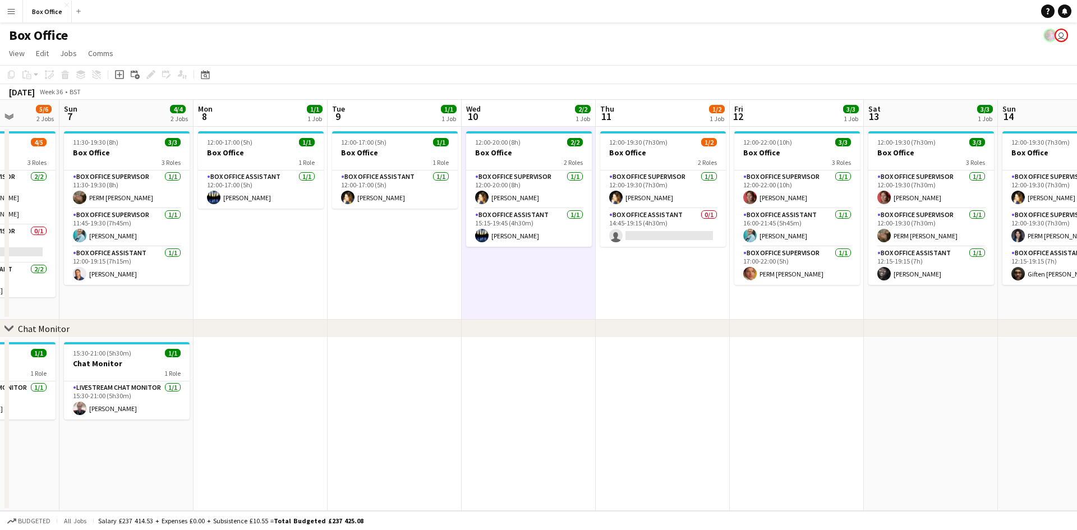 This screenshot has height=530, width=1077. What do you see at coordinates (100, 53) in the screenshot?
I see `span: Comms` at bounding box center [100, 53].